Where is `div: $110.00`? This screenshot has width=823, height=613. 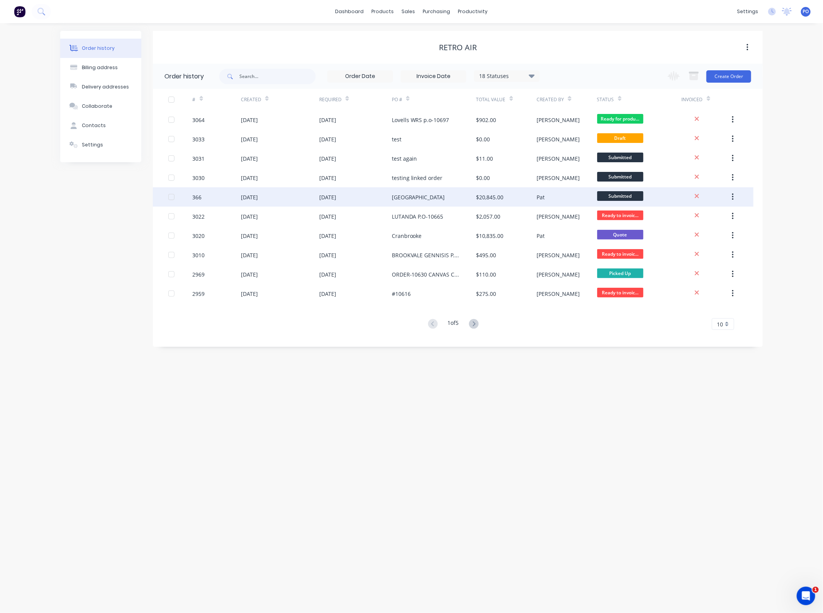
div: $110.00 is located at coordinates (487, 274).